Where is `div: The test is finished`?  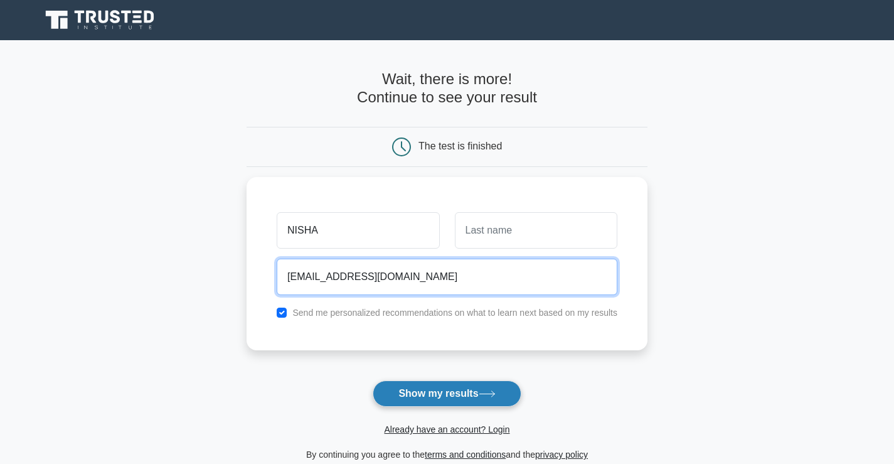
div: The test is finished is located at coordinates (460, 146).